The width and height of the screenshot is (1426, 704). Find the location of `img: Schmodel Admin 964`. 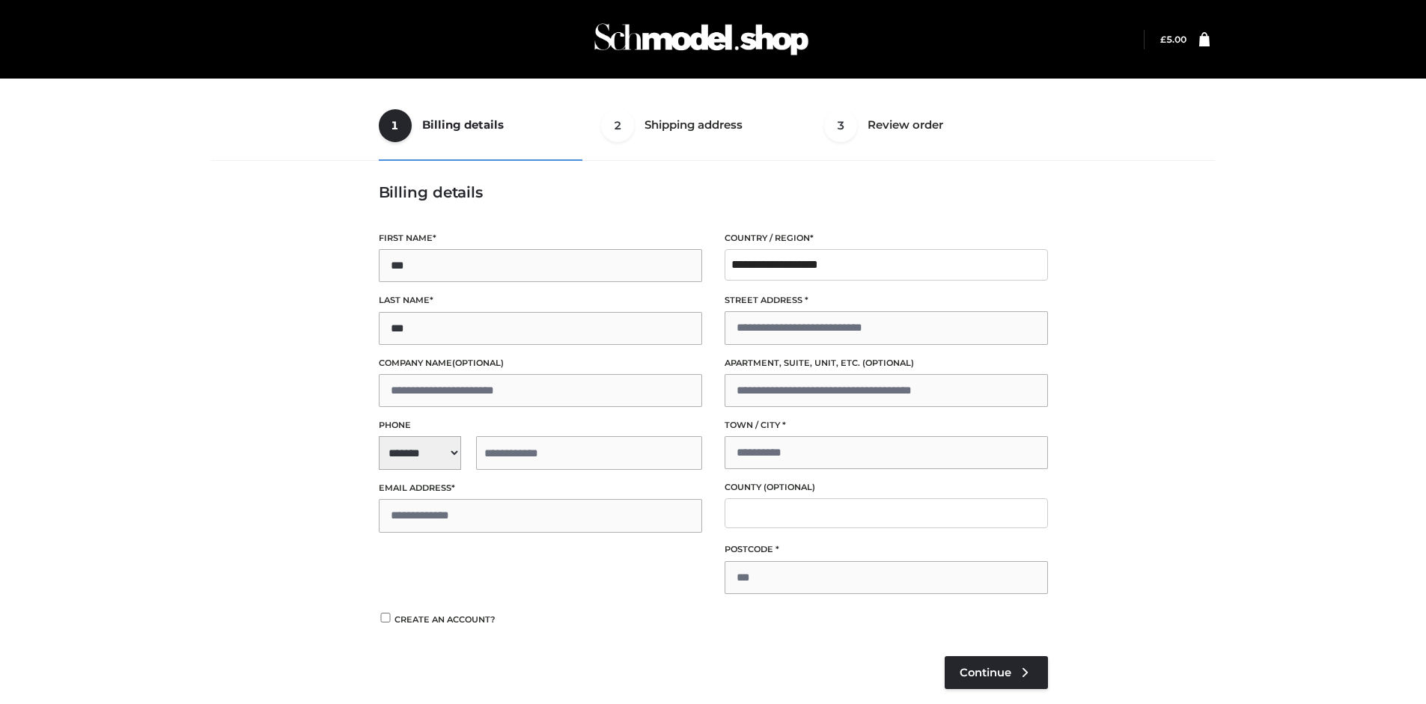

img: Schmodel Admin 964 is located at coordinates (701, 39).